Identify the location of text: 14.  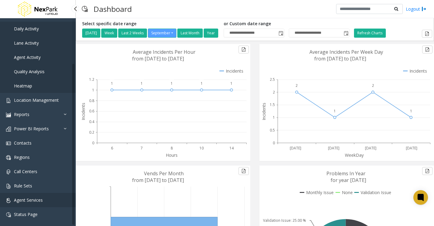
(232, 148).